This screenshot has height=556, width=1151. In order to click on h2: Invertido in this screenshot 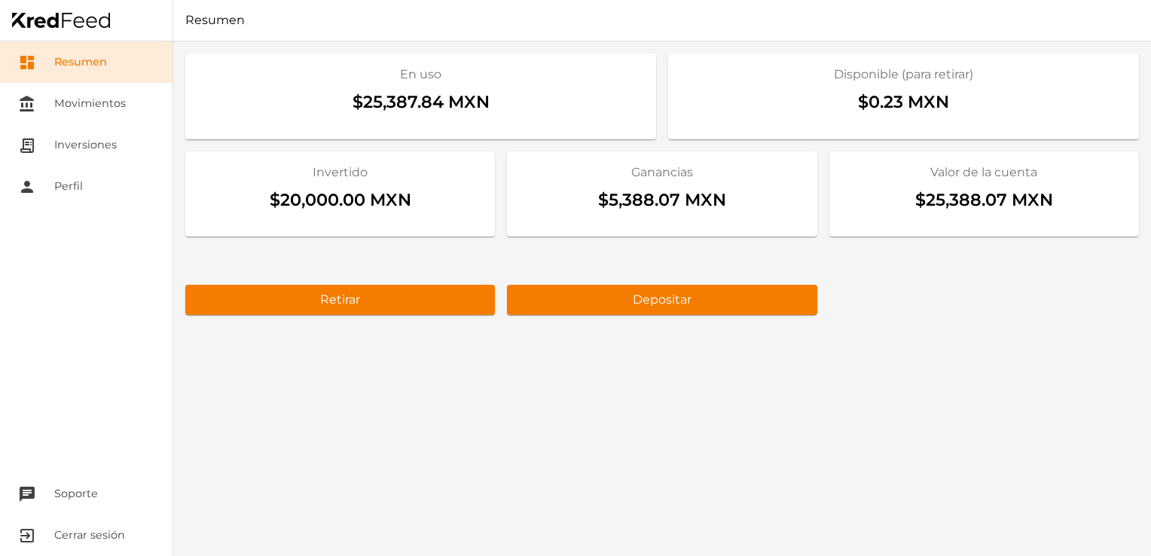, I will do `click(340, 172)`.